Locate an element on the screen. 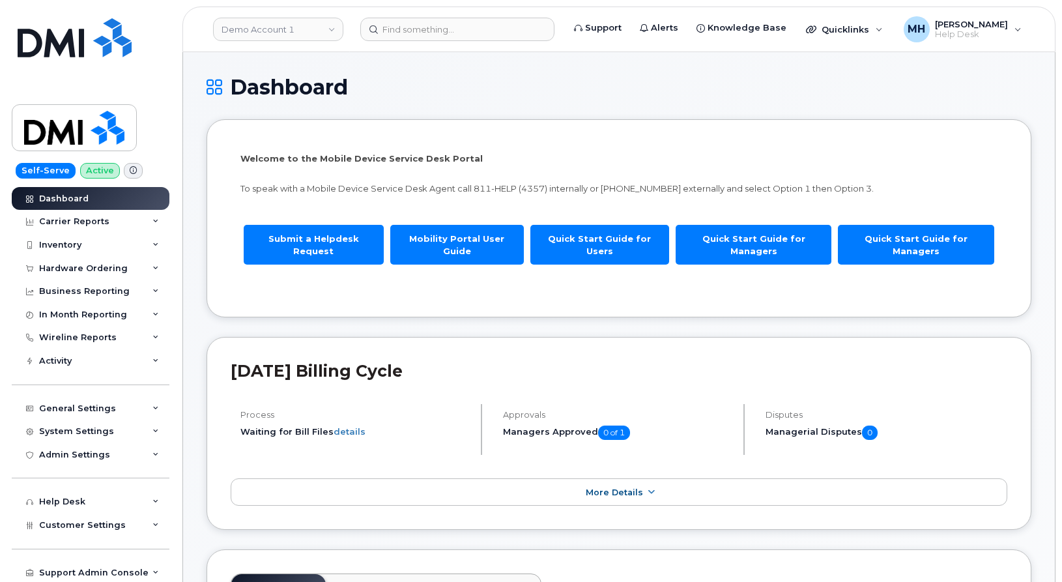  span: 0 is located at coordinates (870, 432).